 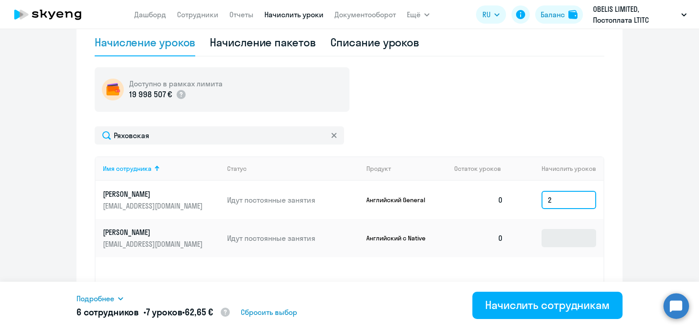 I want to click on h5: Доступно в рамках лимита, so click(x=176, y=84).